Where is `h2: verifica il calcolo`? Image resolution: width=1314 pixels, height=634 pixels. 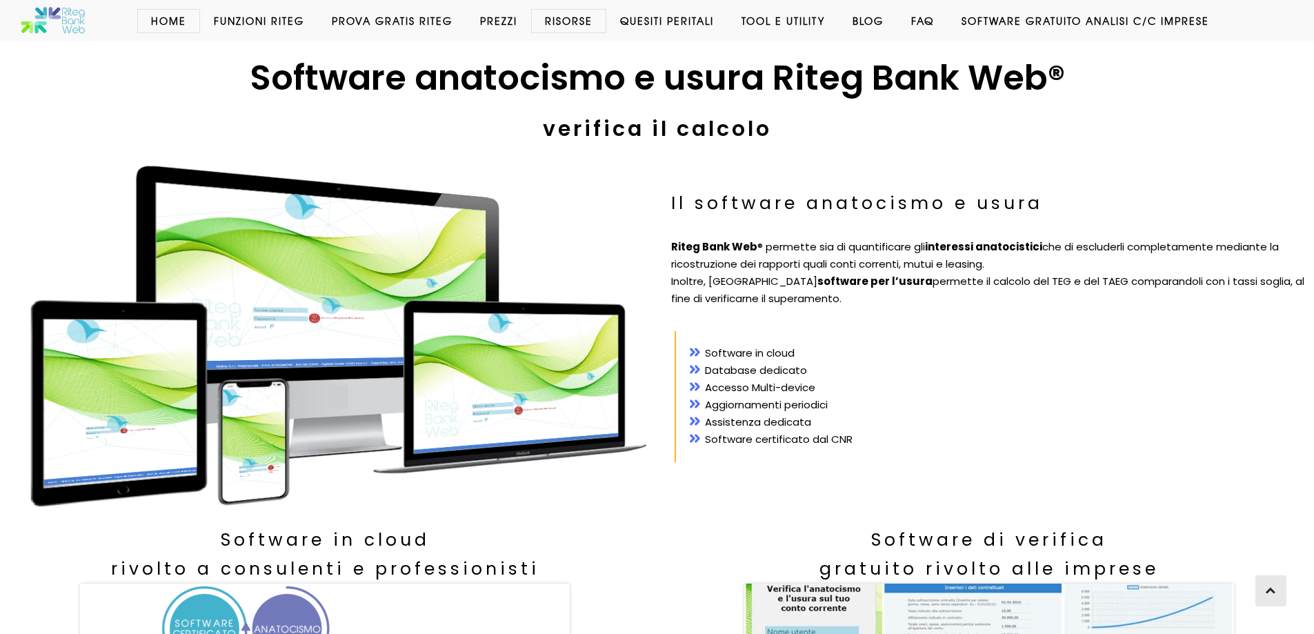
h2: verifica il calcolo is located at coordinates (657, 129).